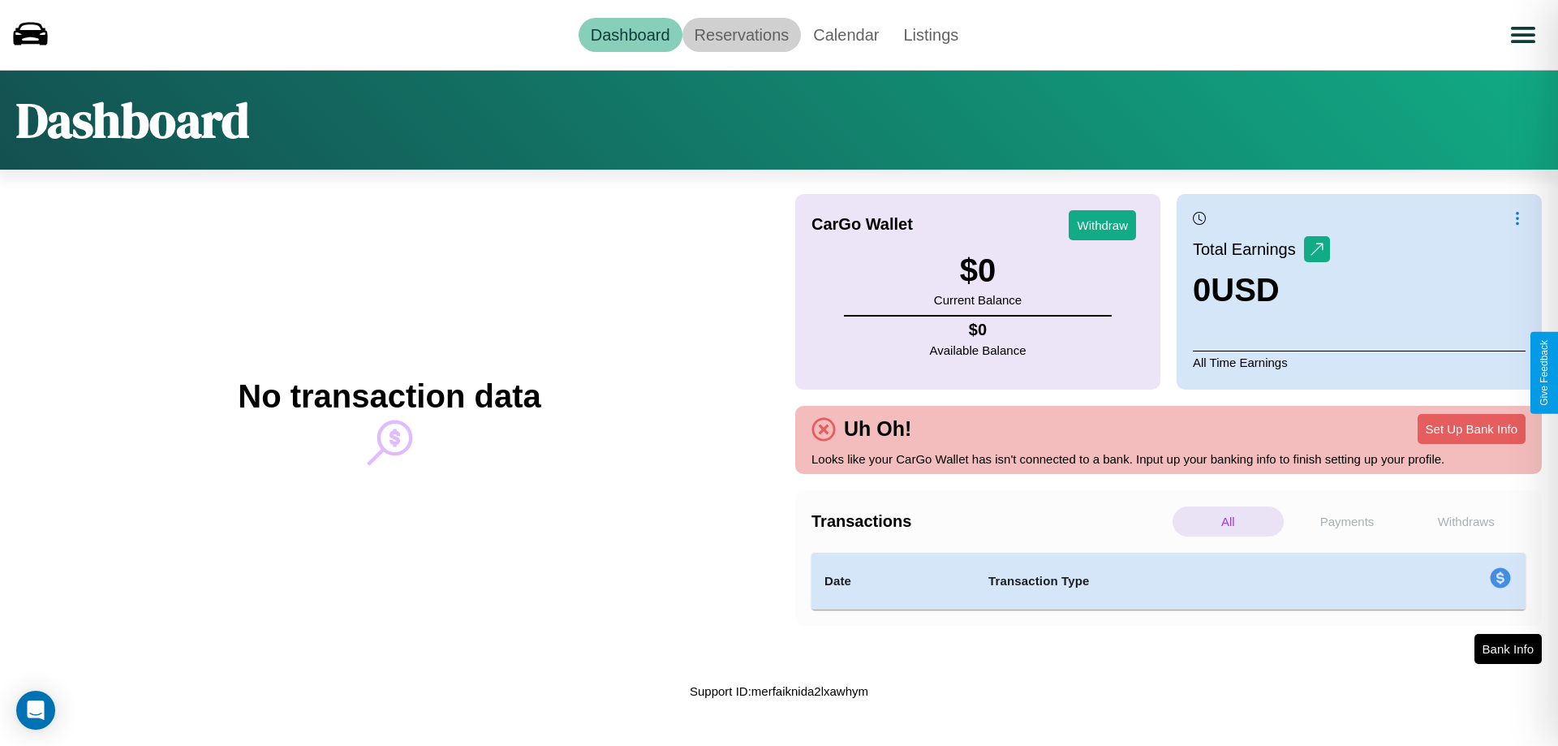 Image resolution: width=1558 pixels, height=746 pixels. What do you see at coordinates (742, 35) in the screenshot?
I see `a: Reservations` at bounding box center [742, 35].